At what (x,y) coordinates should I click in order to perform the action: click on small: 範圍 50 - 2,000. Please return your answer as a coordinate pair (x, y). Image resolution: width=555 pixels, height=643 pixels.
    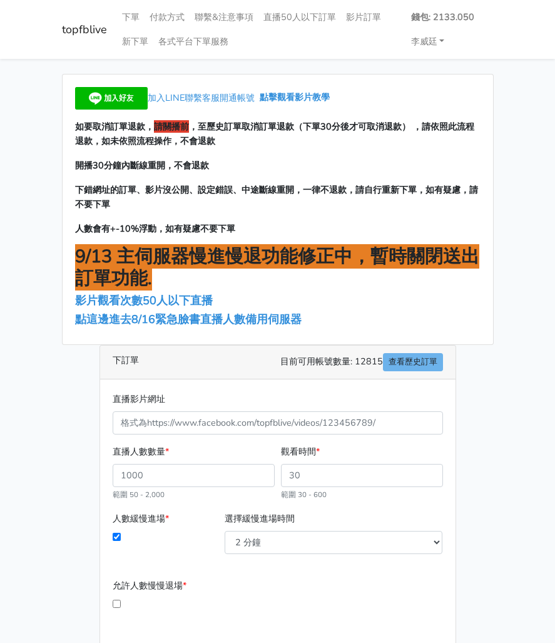
    Looking at the image, I should click on (138, 494).